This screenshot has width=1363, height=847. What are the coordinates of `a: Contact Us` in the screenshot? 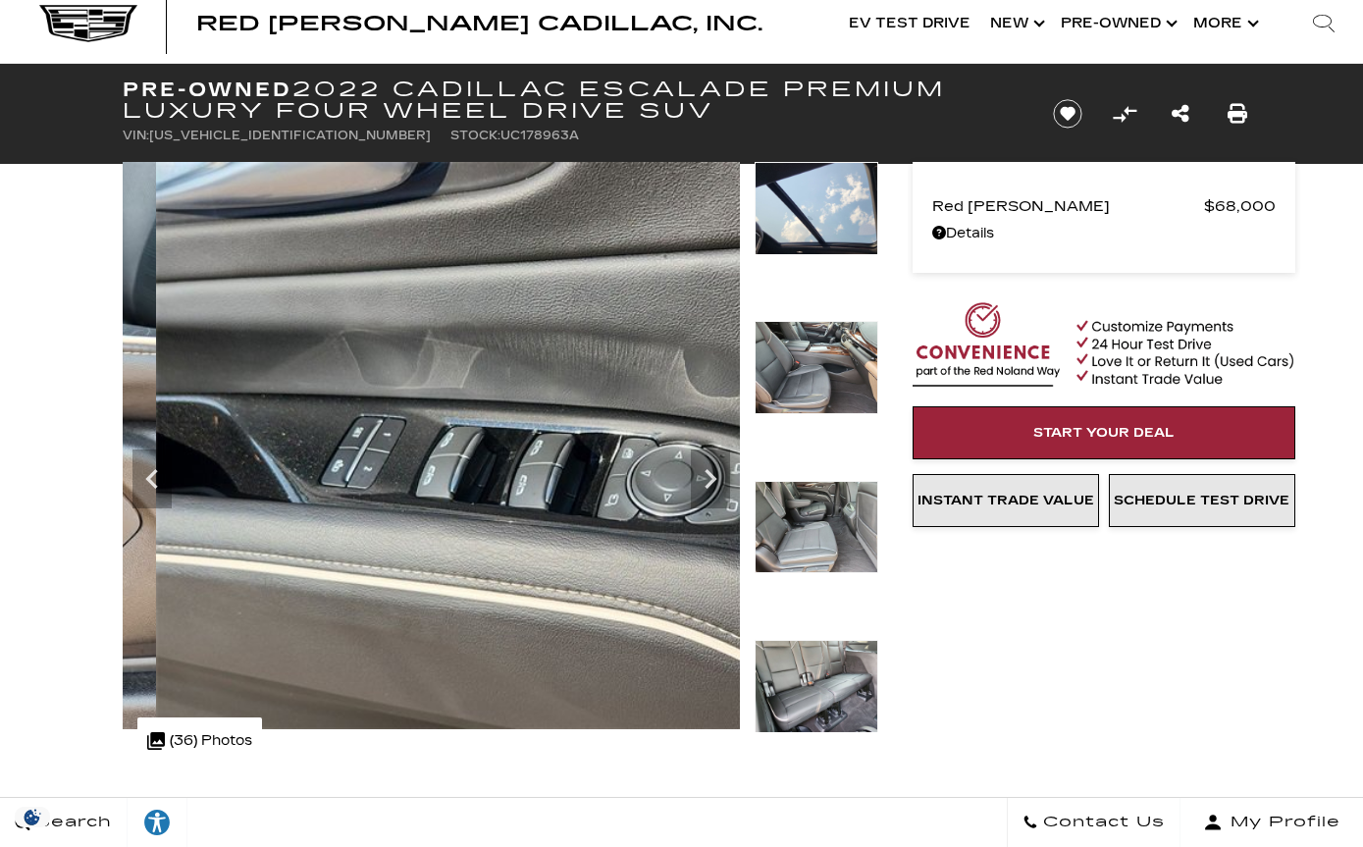 It's located at (1093, 822).